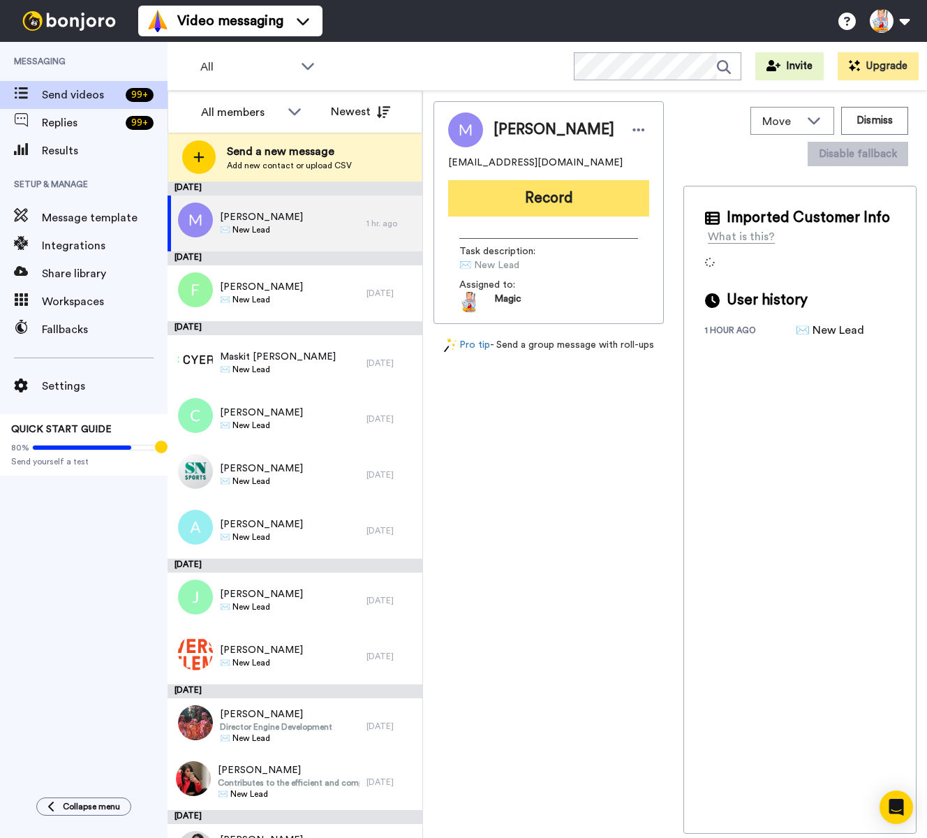 This screenshot has height=838, width=927. Describe the element at coordinates (161, 447) in the screenshot. I see `div: Tooltip anchor` at that location.